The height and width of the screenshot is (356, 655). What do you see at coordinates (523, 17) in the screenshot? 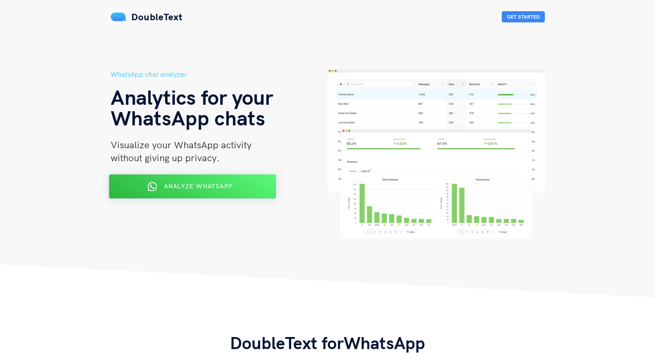
I see `a: Get Started` at bounding box center [523, 17].